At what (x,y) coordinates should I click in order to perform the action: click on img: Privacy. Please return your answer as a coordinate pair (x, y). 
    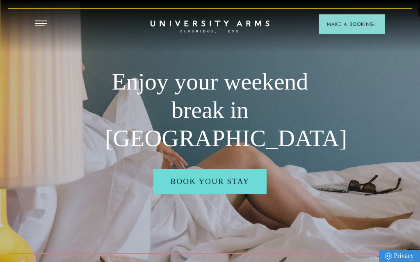
    Looking at the image, I should click on (389, 256).